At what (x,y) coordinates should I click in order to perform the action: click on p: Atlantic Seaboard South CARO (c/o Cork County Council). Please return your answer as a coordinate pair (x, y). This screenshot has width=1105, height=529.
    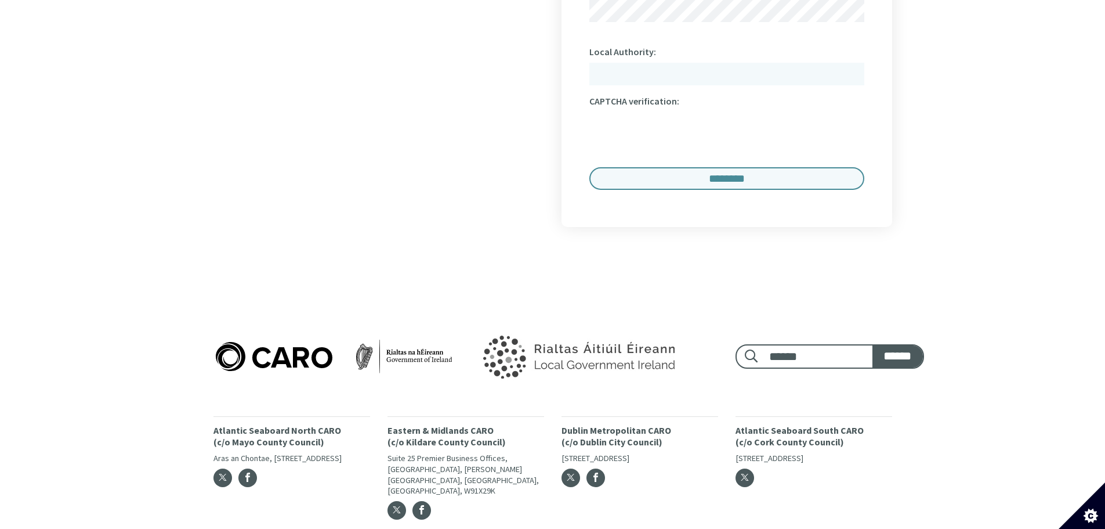
    Looking at the image, I should click on (814, 436).